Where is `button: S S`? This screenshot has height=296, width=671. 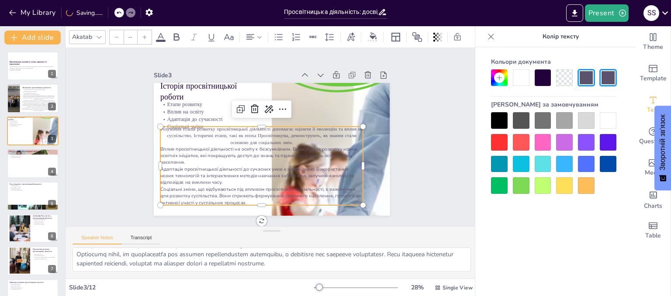
button: S S is located at coordinates (651, 13).